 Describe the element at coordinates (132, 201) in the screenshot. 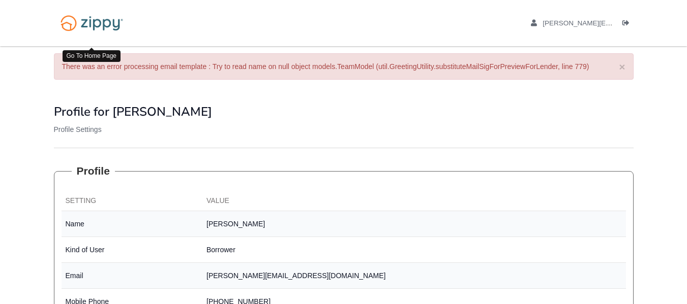

I see `th: Setting` at that location.